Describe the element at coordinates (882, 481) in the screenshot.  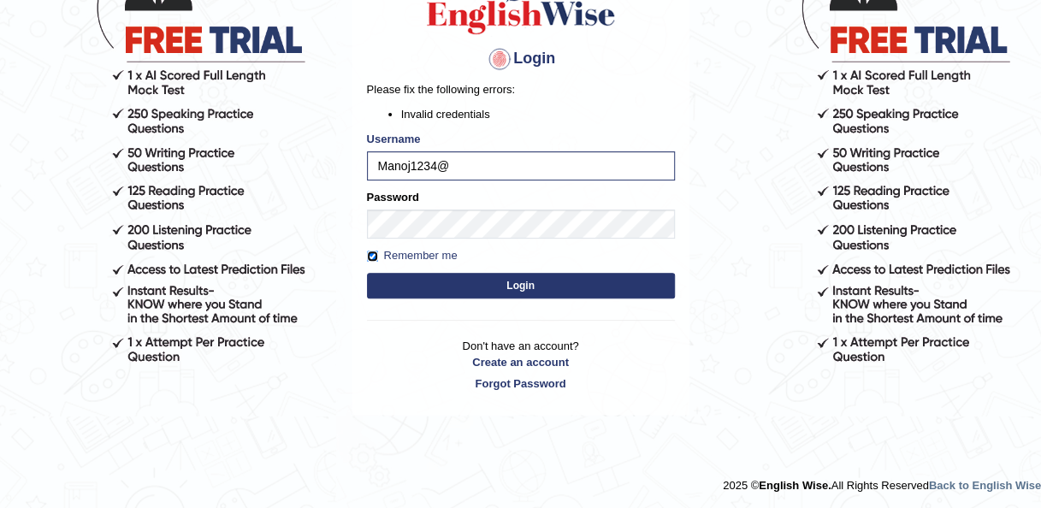
I see `div: 2025 © All Rights Reserved` at that location.